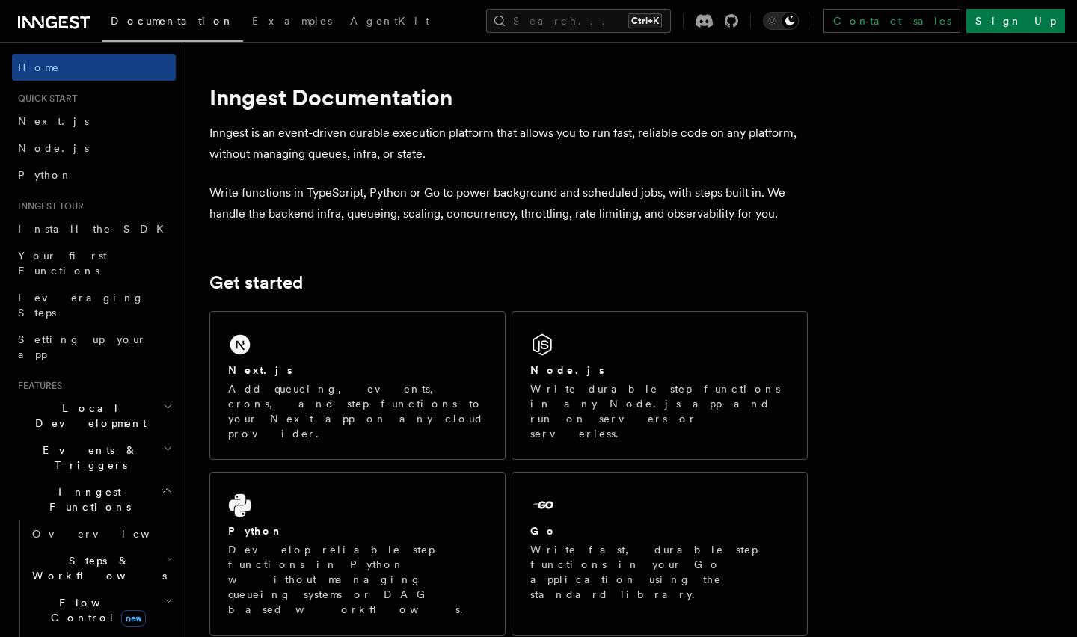 The image size is (1077, 637). Describe the element at coordinates (95, 610) in the screenshot. I see `span: Flow Control` at that location.